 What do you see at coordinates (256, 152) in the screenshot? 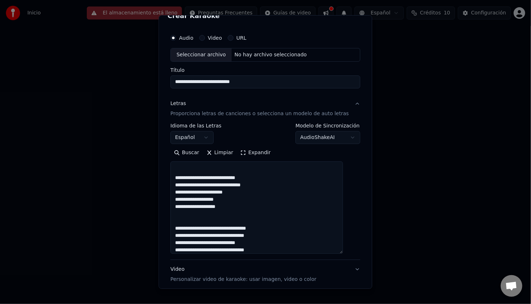
I see `button: Expandir` at bounding box center [256, 152].